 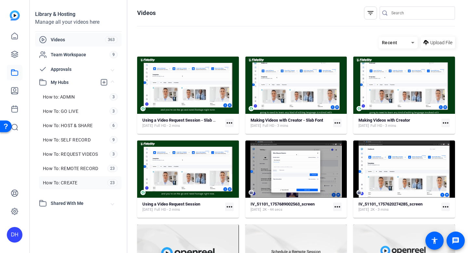 What do you see at coordinates (111, 40) in the screenshot?
I see `span: 363` at bounding box center [111, 40].